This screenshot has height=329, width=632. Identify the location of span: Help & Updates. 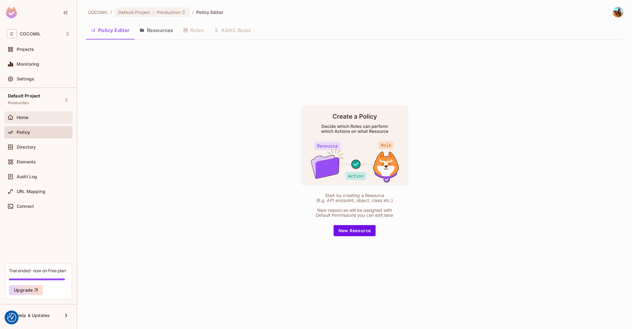
(33, 315).